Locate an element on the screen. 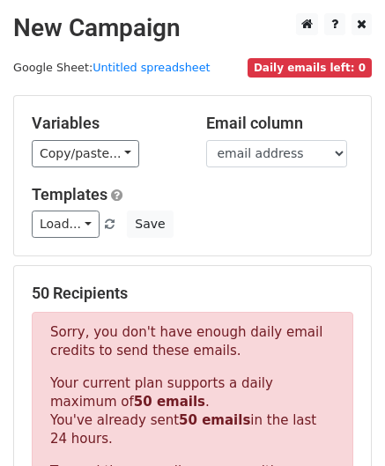 This screenshot has height=466, width=385. a: Daily emails left: 0 is located at coordinates (309, 67).